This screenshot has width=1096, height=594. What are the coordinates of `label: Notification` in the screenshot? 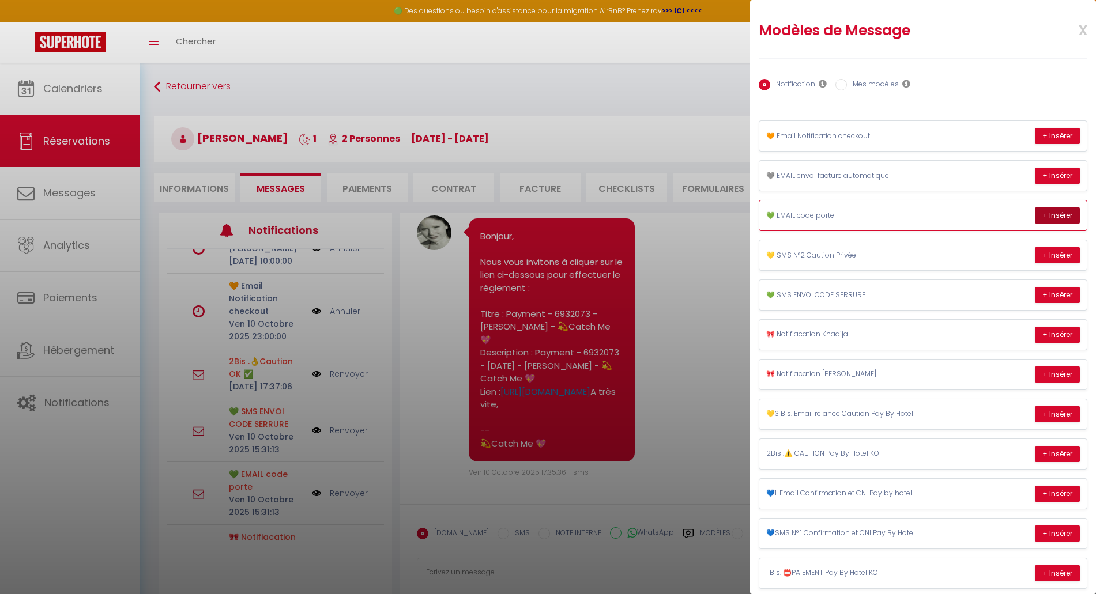 It's located at (792, 85).